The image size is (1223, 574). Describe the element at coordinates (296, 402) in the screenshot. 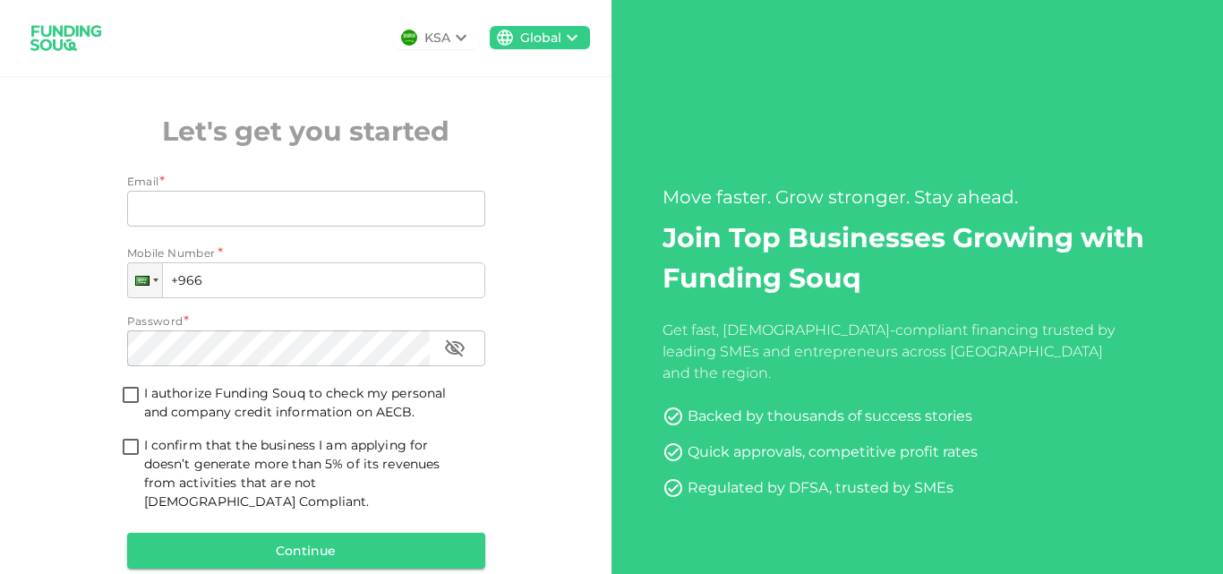

I see `span: I authorize Funding Souq to check my personal and company credit information on AECB.` at that location.